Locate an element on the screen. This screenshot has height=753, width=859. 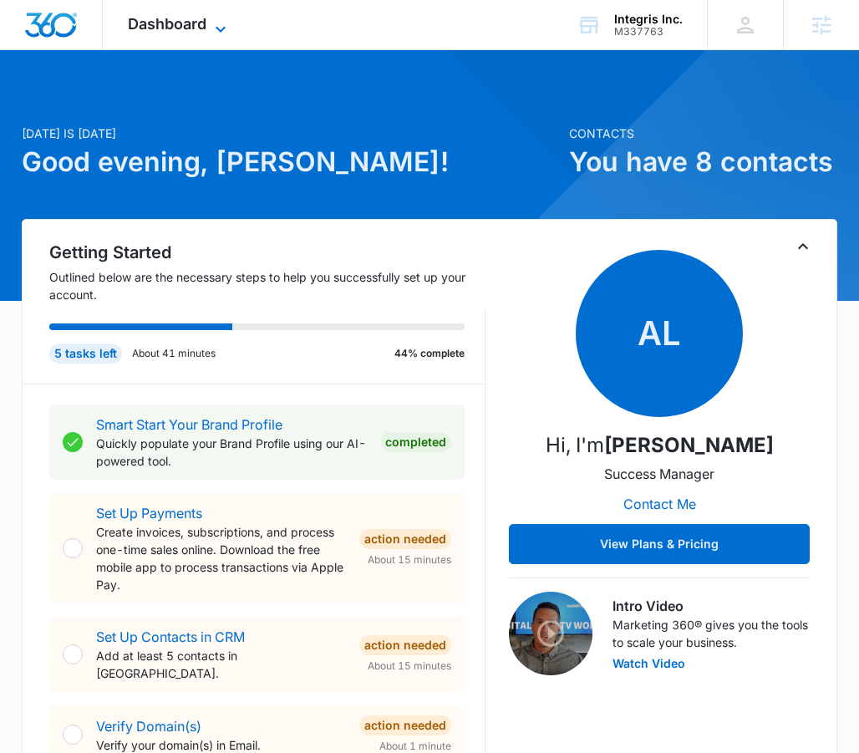
a: Set Up Payments is located at coordinates (149, 513).